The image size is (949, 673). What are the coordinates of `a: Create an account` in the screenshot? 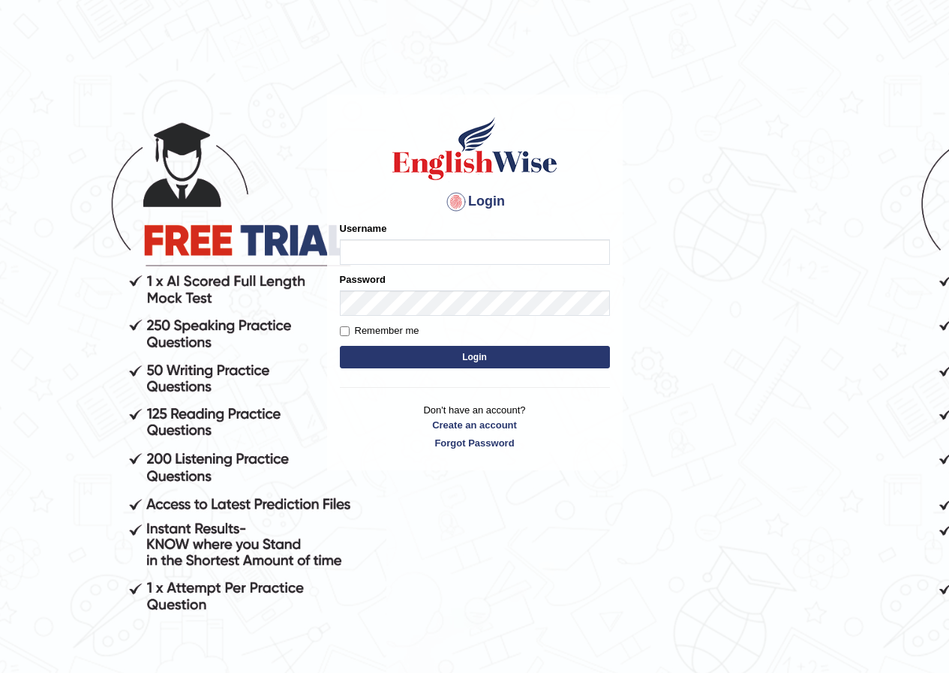 It's located at (475, 424).